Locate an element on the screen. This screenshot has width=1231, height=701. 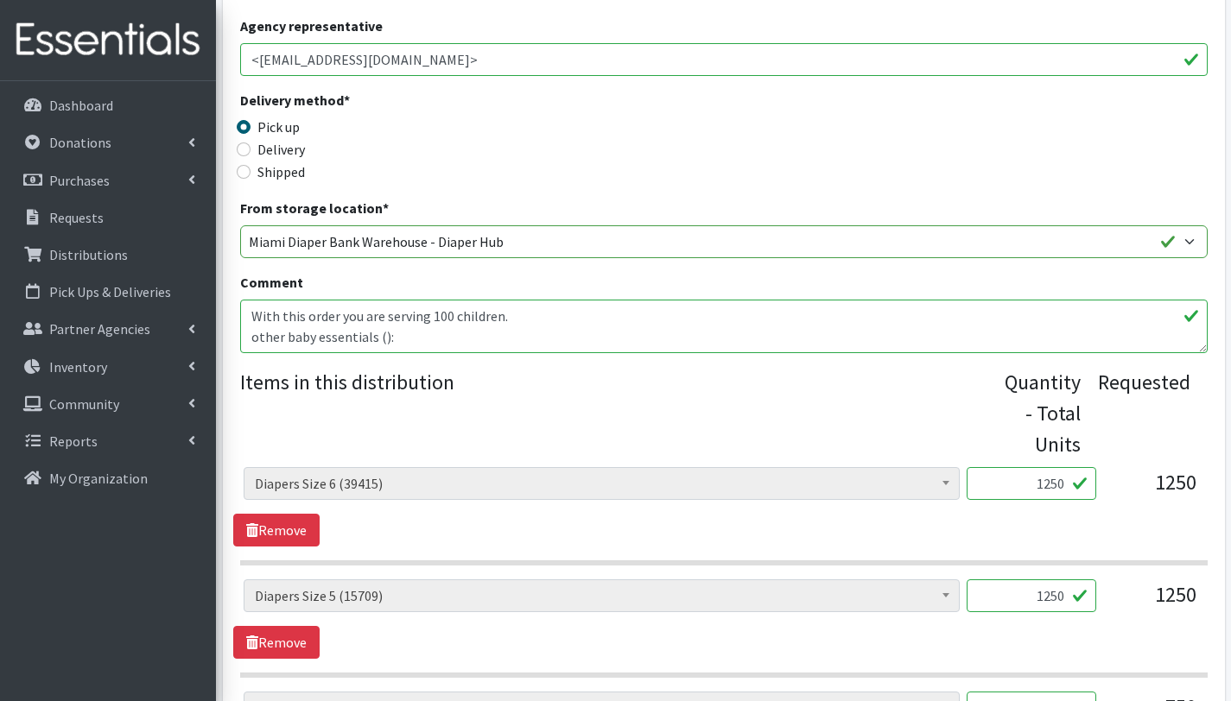
p: Distributions is located at coordinates (88, 255).